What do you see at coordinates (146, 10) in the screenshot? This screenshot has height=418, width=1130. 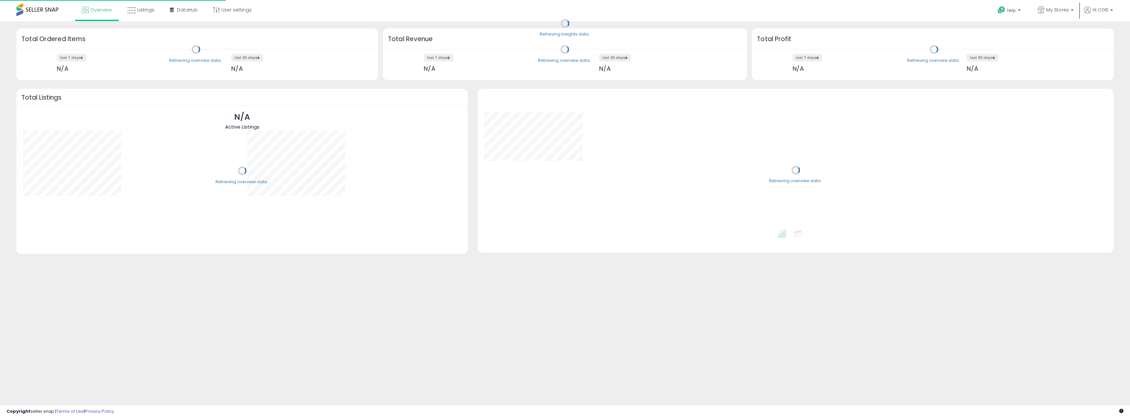 I see `span: Listings` at bounding box center [146, 10].